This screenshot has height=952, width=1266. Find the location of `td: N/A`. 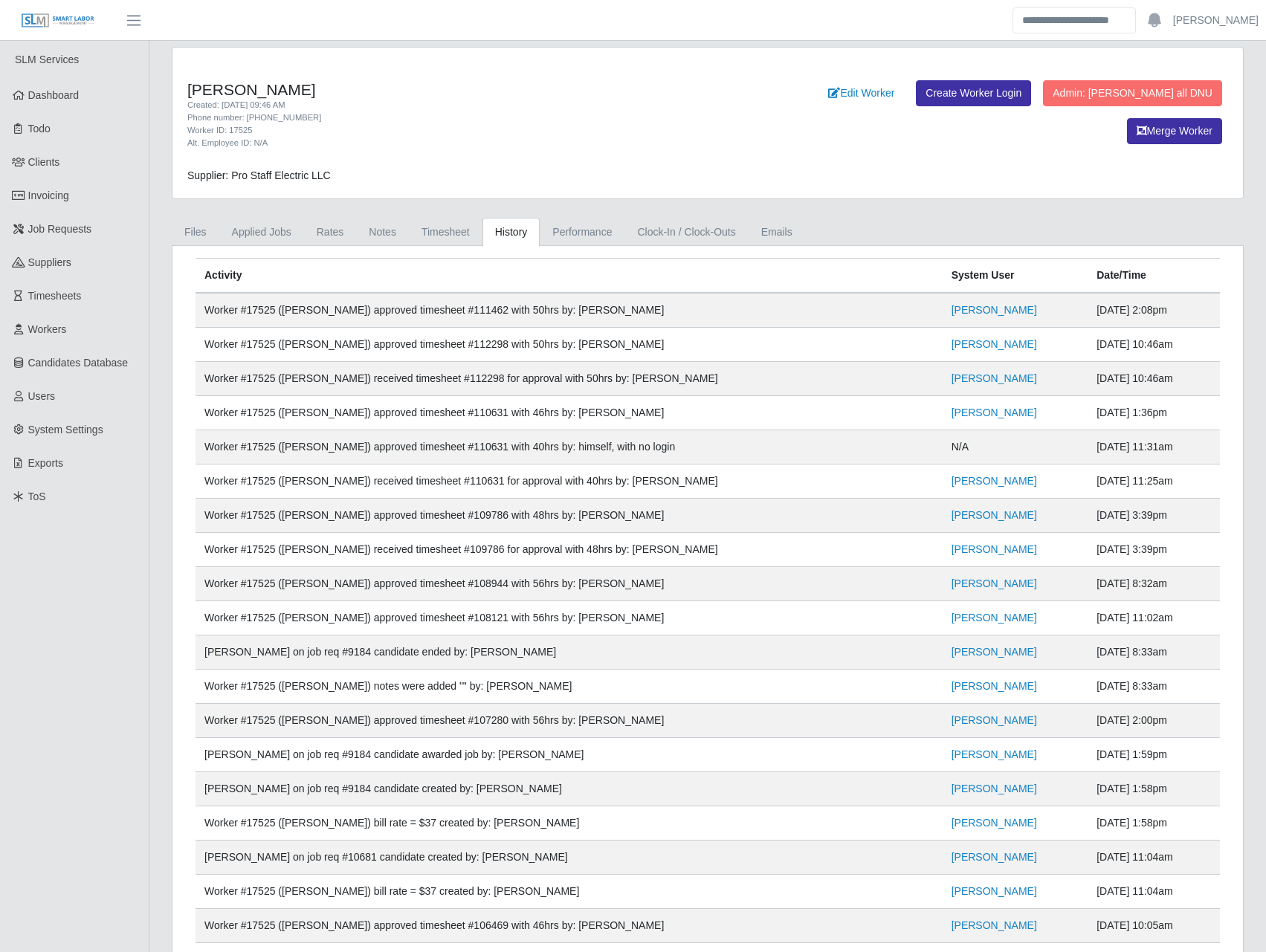

td: N/A is located at coordinates (1016, 448).